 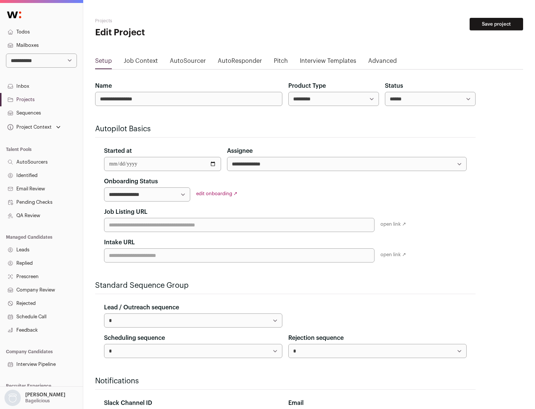 I want to click on label: Status, so click(x=394, y=86).